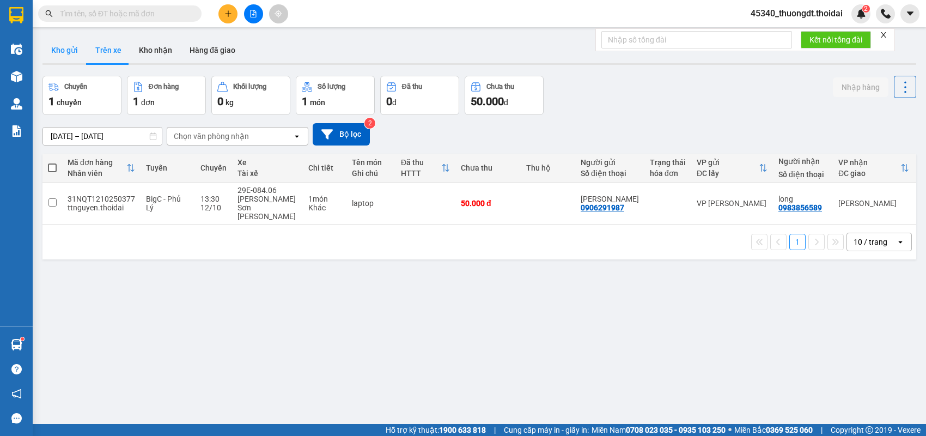 This screenshot has width=926, height=436. What do you see at coordinates (500, 87) in the screenshot?
I see `div: Chưa thu` at bounding box center [500, 87].